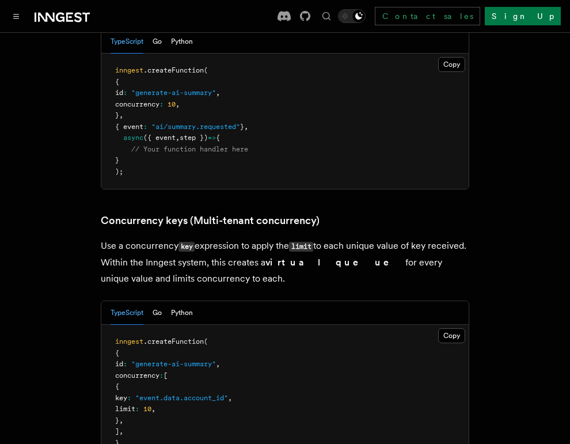  I want to click on span: async, so click(133, 138).